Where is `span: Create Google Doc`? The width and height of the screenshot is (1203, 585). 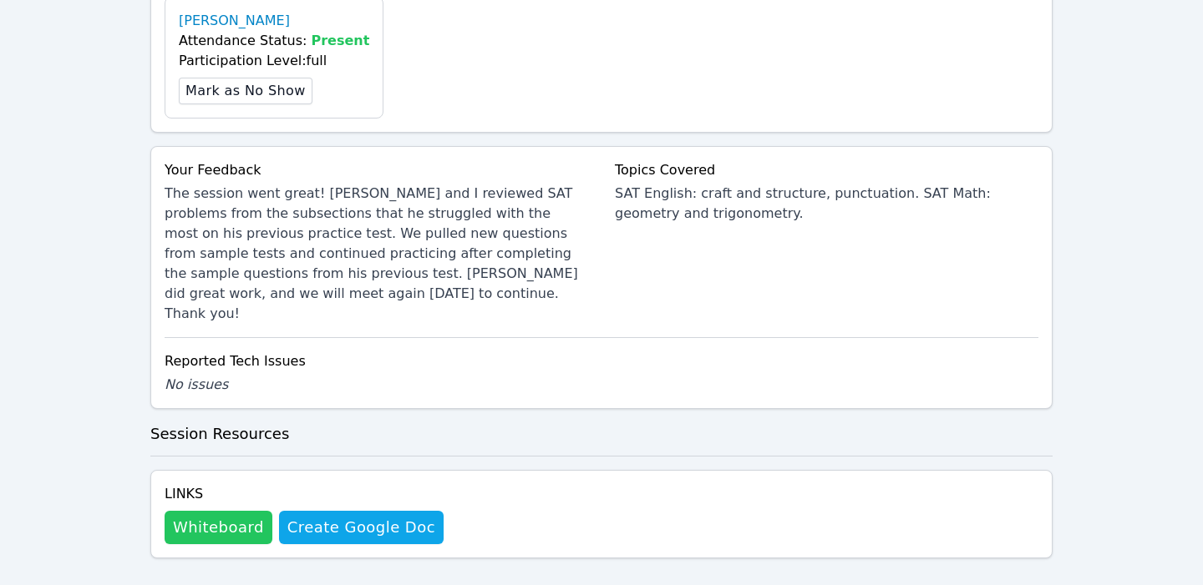
span: Create Google Doc is located at coordinates (361, 528).